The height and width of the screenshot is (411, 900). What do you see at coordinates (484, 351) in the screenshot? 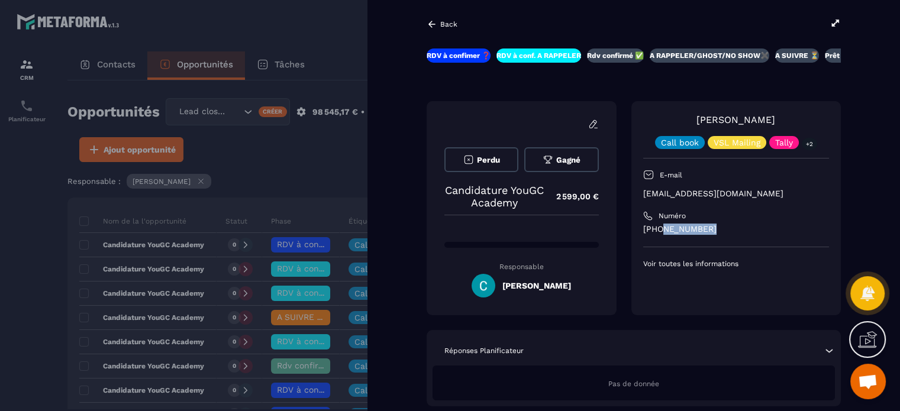
I see `p: Réponses Planificateur` at bounding box center [484, 351].